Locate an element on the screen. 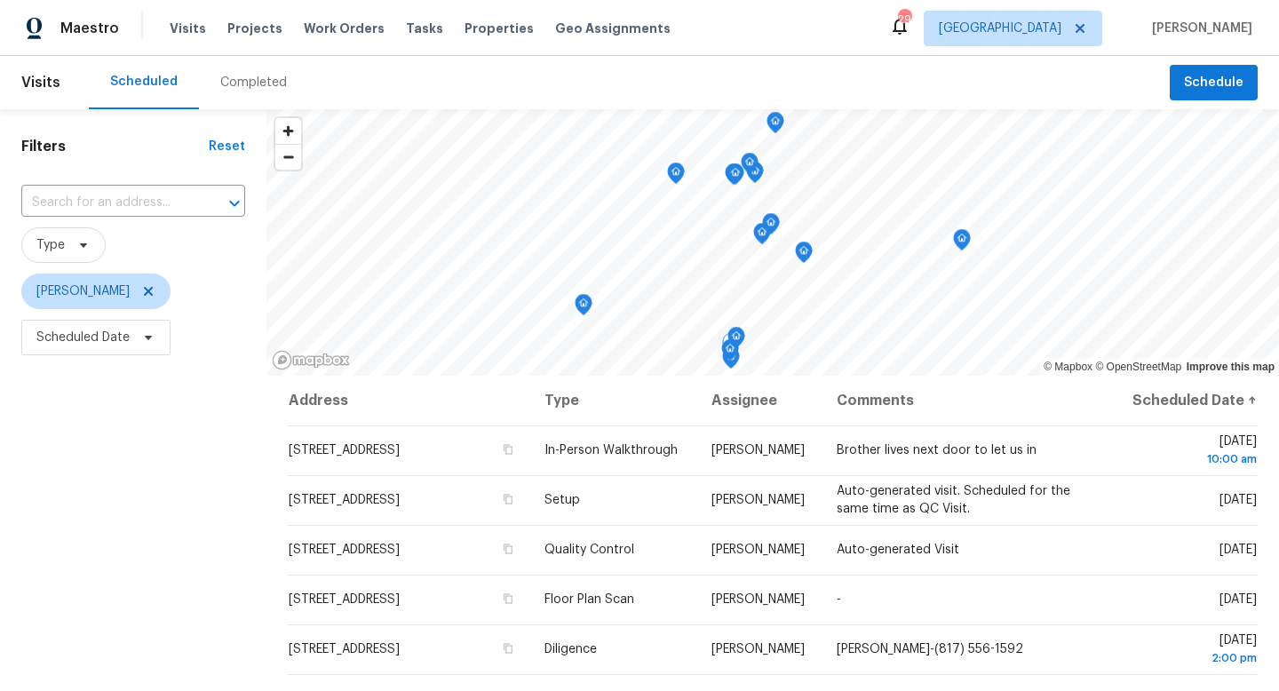 This screenshot has height=691, width=1279. canvas: Map is located at coordinates (772, 242).